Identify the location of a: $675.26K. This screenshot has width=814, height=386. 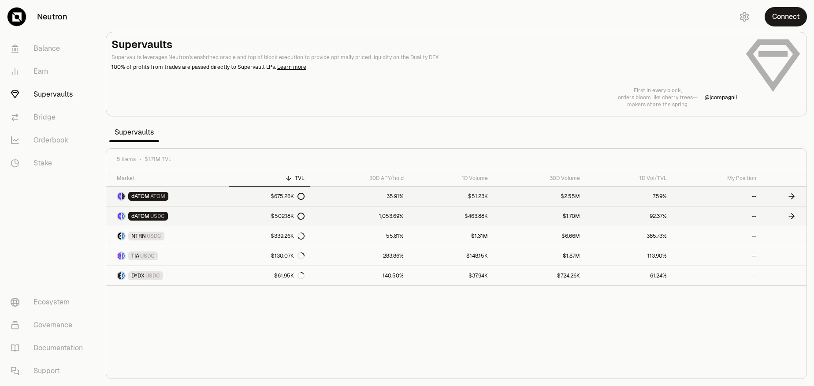
(269, 196).